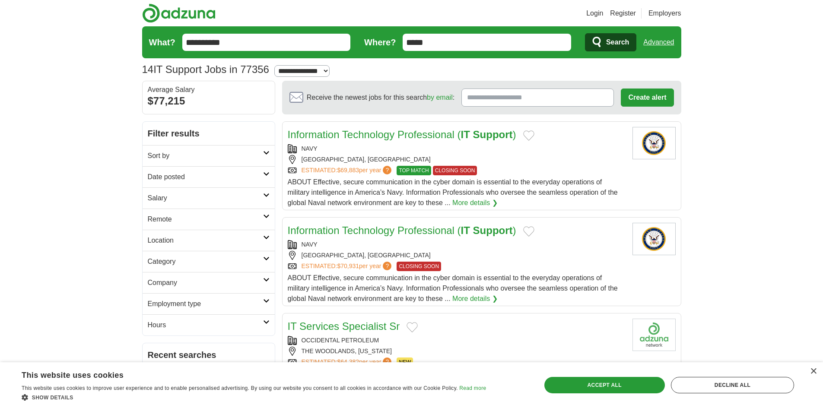  What do you see at coordinates (205, 283) in the screenshot?
I see `h2: Company` at bounding box center [205, 283].